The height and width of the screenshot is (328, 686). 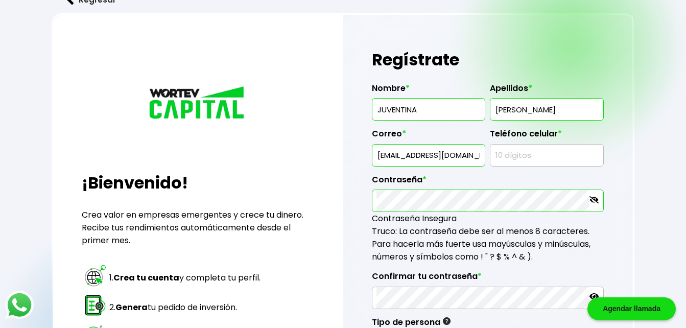 I want to click on span: Contraseña Insegura, so click(x=414, y=218).